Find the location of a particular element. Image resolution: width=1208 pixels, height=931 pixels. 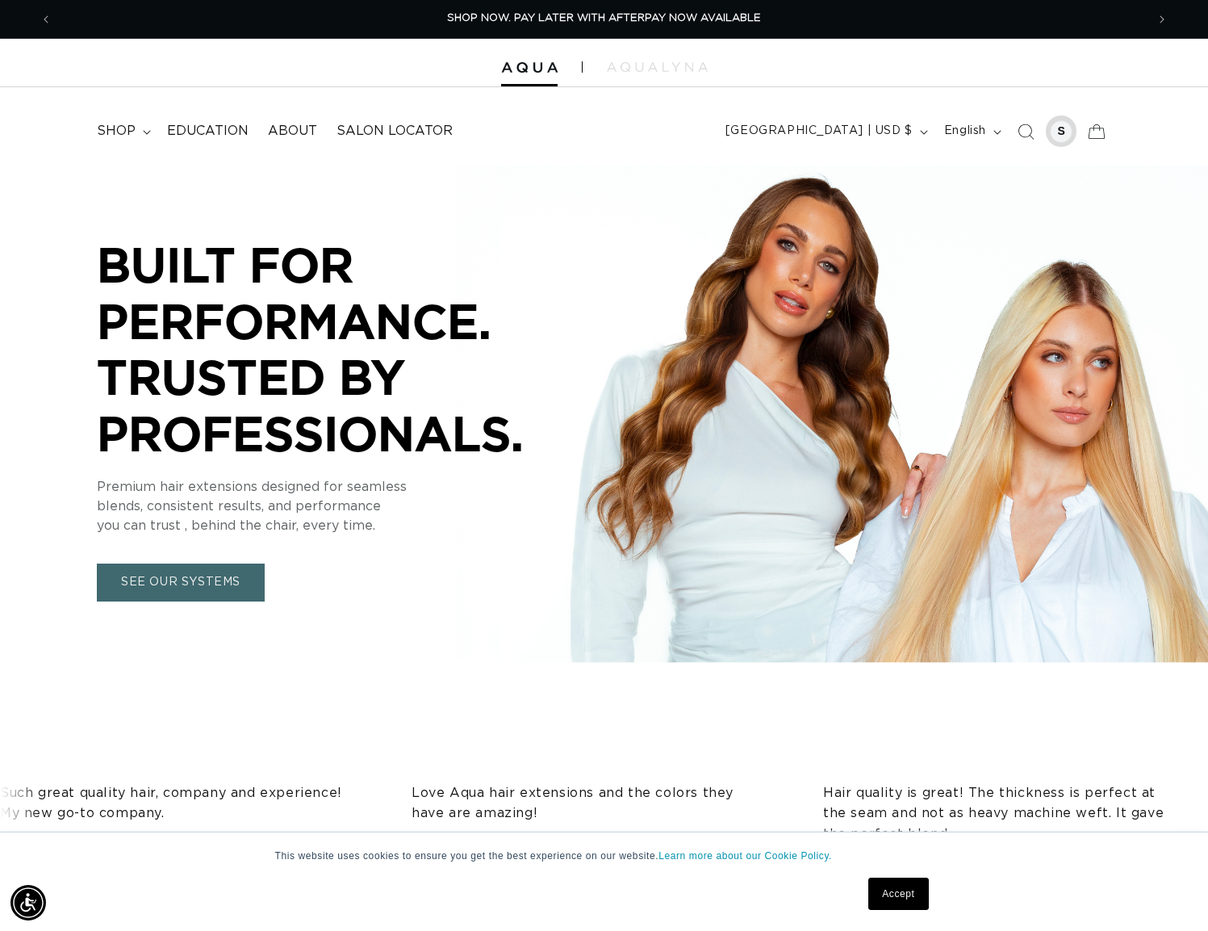

p: Love Aqua hair extensions and the colors they have are amazing! is located at coordinates (571, 803).